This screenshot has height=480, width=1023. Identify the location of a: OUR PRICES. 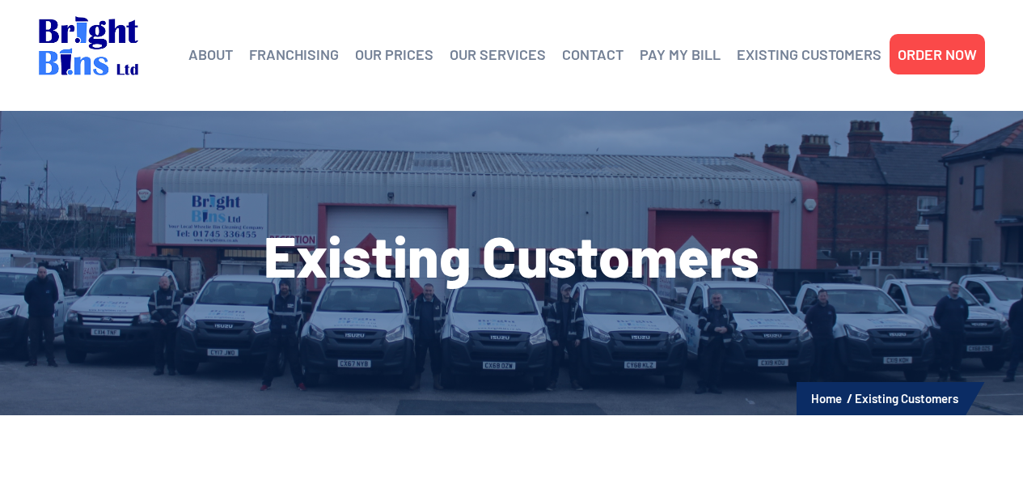
(394, 54).